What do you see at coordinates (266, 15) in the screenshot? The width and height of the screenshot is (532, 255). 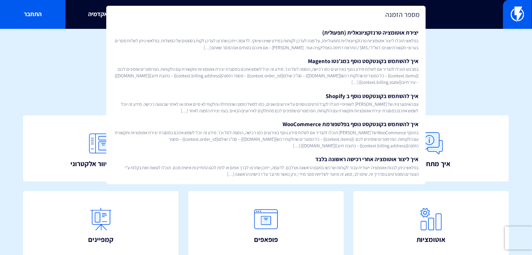 I see `input: חיפוש מהיר...` at bounding box center [266, 15].